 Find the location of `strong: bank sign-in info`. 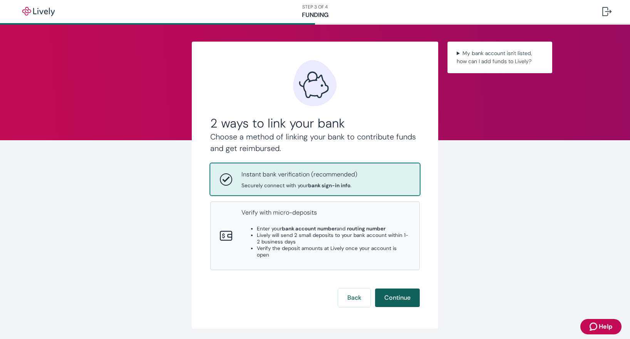

strong: bank sign-in info is located at coordinates (329, 185).